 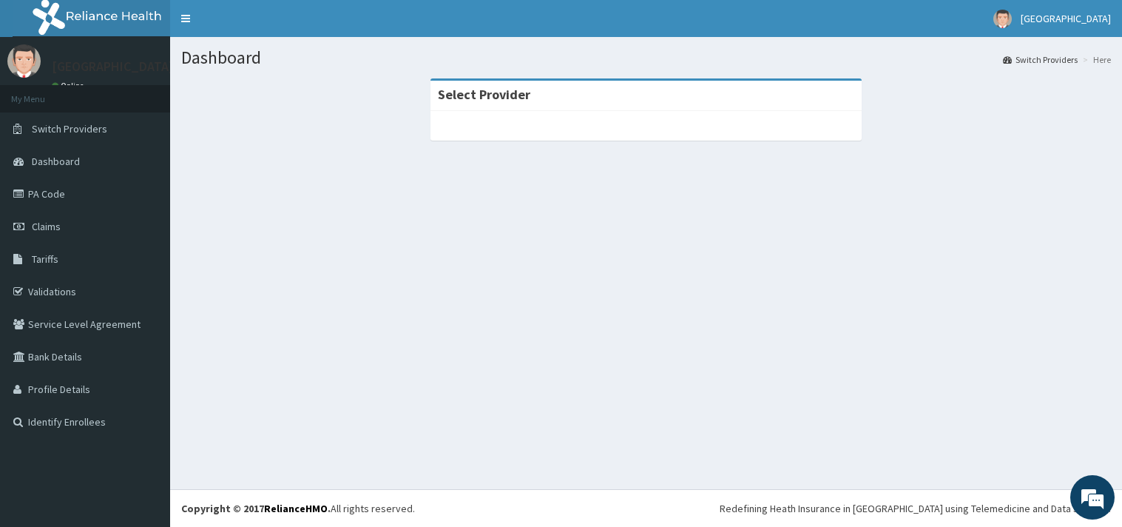 What do you see at coordinates (55, 161) in the screenshot?
I see `span: Dashboard` at bounding box center [55, 161].